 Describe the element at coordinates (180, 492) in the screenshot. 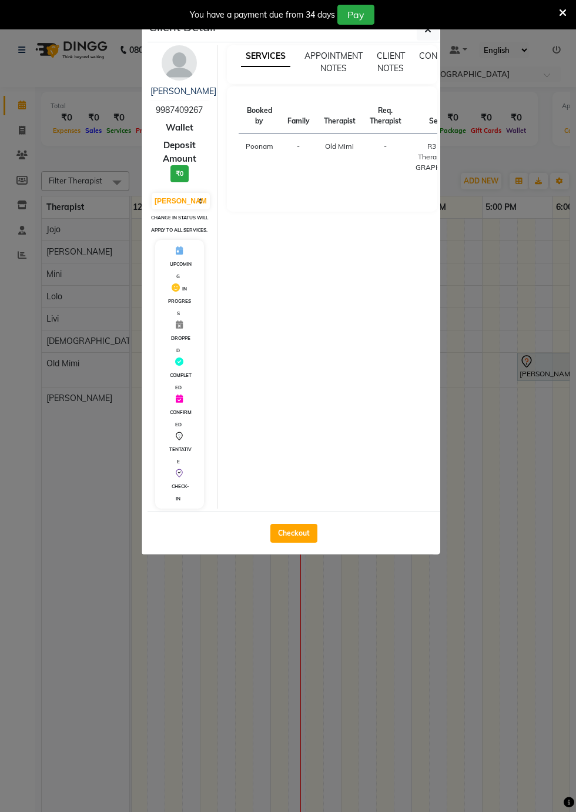

I see `span: CHECK-IN` at that location.